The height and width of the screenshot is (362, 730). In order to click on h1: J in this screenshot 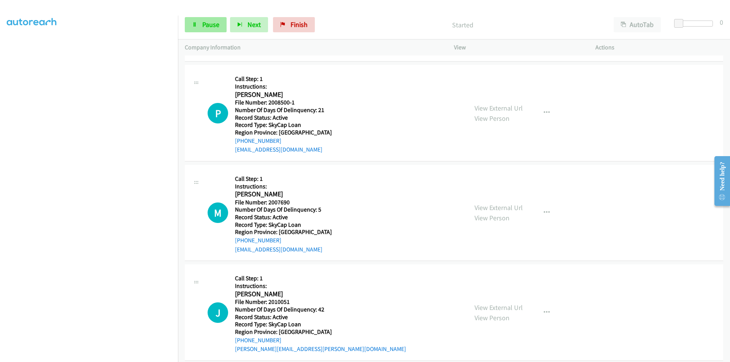, I will do `click(218, 313)`.